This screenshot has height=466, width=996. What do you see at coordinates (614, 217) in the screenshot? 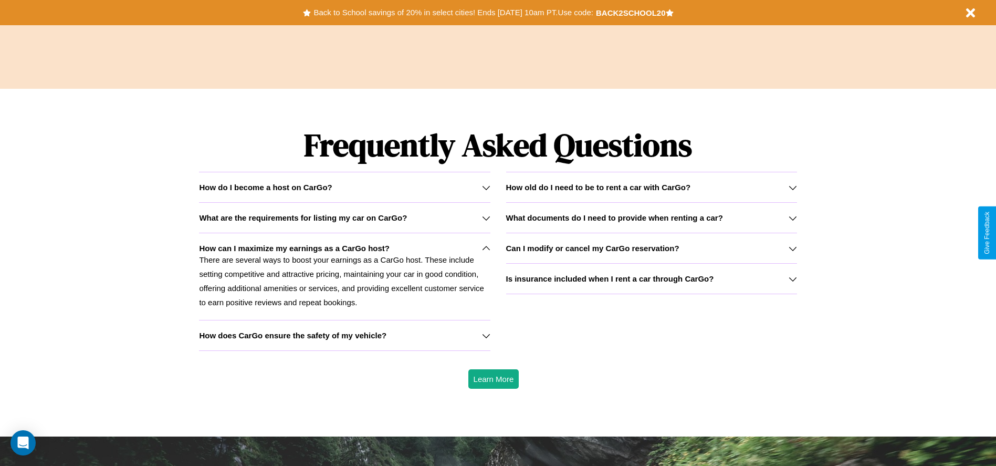
I see `h3: What documents do I need to provide when renting a car?` at bounding box center [614, 217].